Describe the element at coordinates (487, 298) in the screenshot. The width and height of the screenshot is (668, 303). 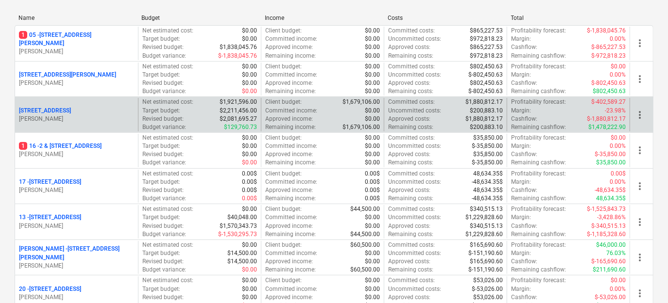
I see `p: $53,026.00` at that location.